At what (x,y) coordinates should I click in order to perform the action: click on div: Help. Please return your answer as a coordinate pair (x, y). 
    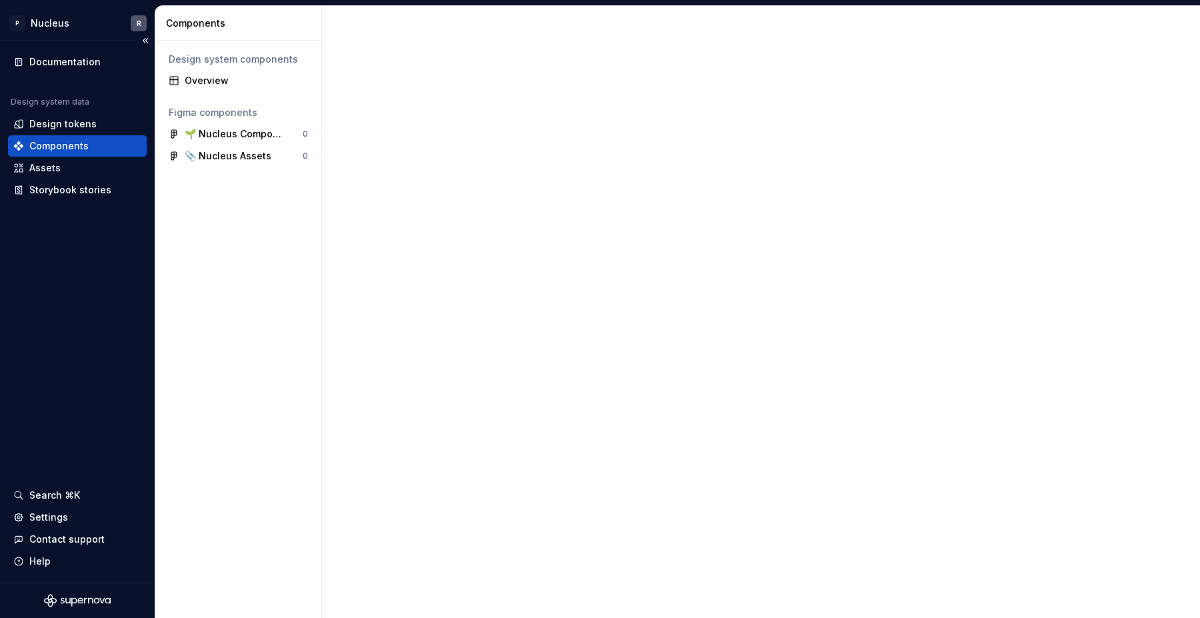
    Looking at the image, I should click on (40, 561).